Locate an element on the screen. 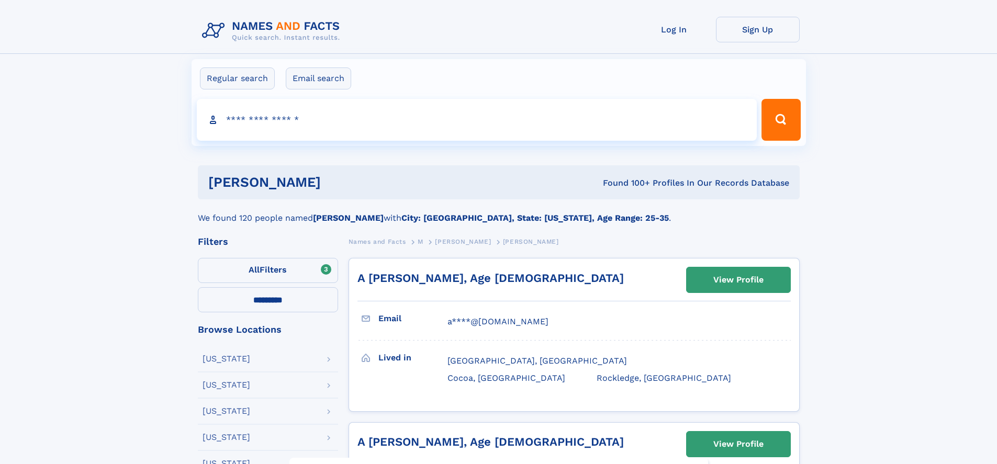 The width and height of the screenshot is (997, 464). a: Log In is located at coordinates (674, 29).